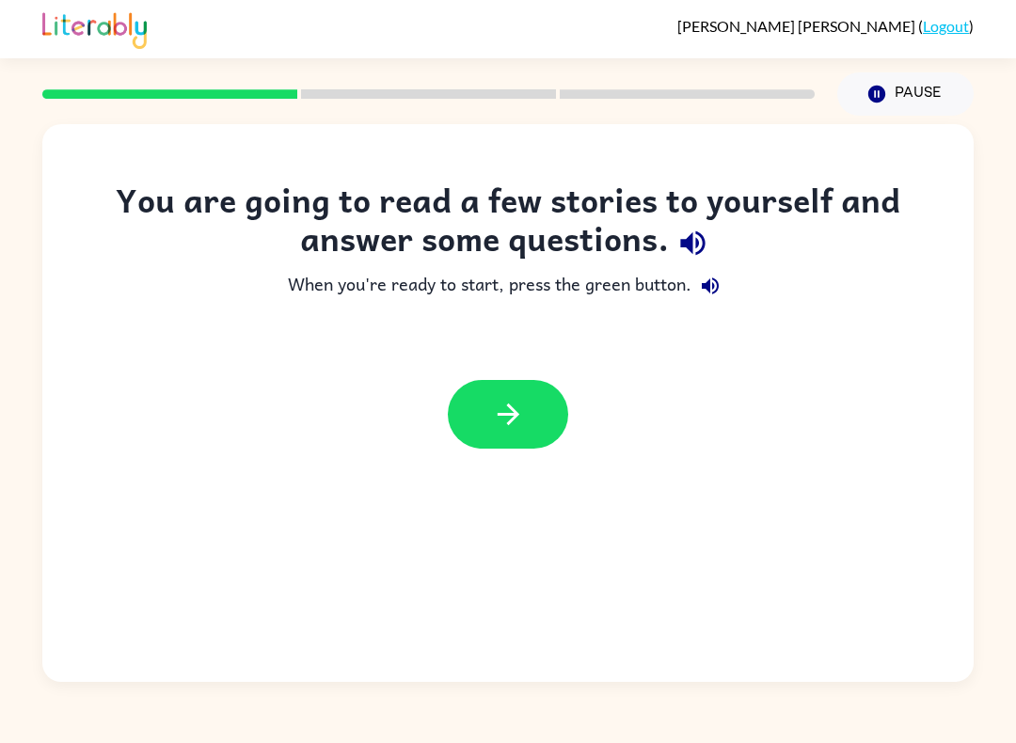  What do you see at coordinates (508, 224) in the screenshot?
I see `div: You are going to read a few stories to yourself and answer some questions.` at bounding box center [508, 224].